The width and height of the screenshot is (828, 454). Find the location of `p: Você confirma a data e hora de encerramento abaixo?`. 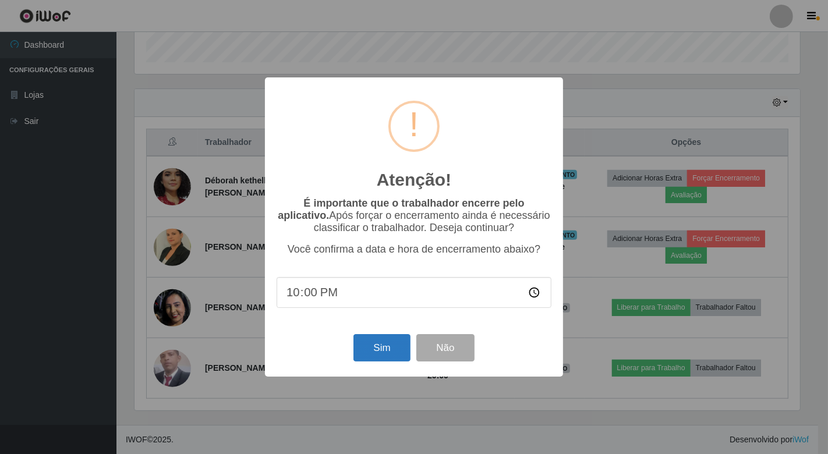

p: Você confirma a data e hora de encerramento abaixo? is located at coordinates (414, 249).